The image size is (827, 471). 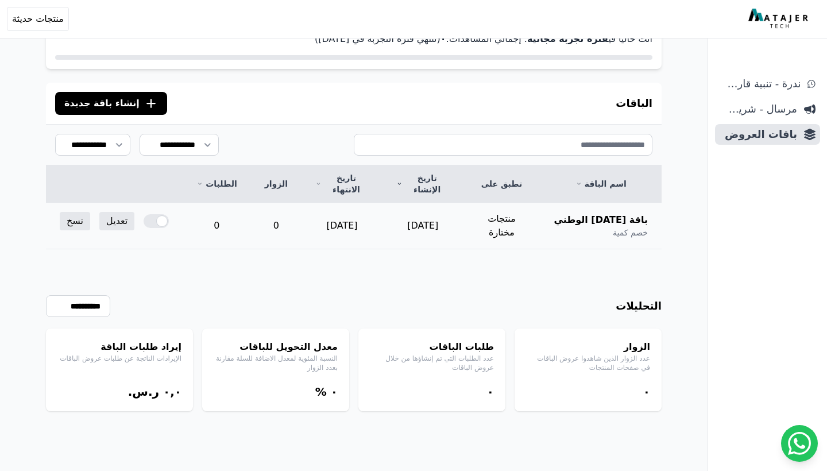 I want to click on button: منتجات حديثة, so click(x=38, y=19).